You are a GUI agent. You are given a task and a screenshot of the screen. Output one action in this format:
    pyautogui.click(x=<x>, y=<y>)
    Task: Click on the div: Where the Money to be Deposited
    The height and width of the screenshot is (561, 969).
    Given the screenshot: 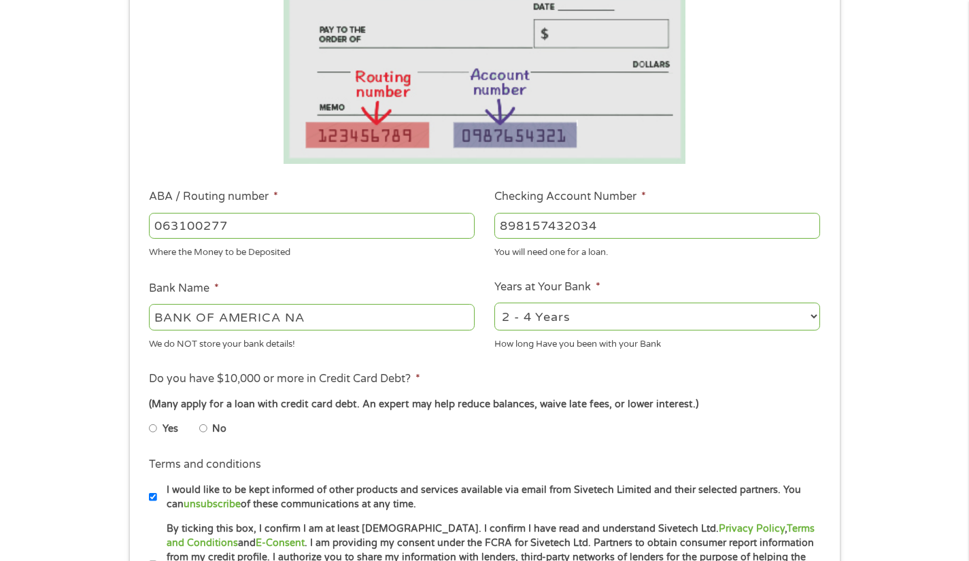 What is the action you would take?
    pyautogui.click(x=312, y=250)
    